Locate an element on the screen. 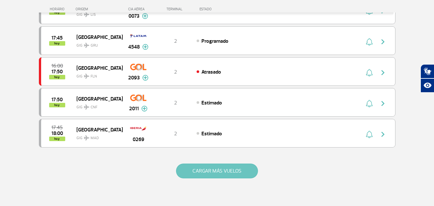 The image size is (434, 206). button: Abrir recursos assistivos. is located at coordinates (427, 85).